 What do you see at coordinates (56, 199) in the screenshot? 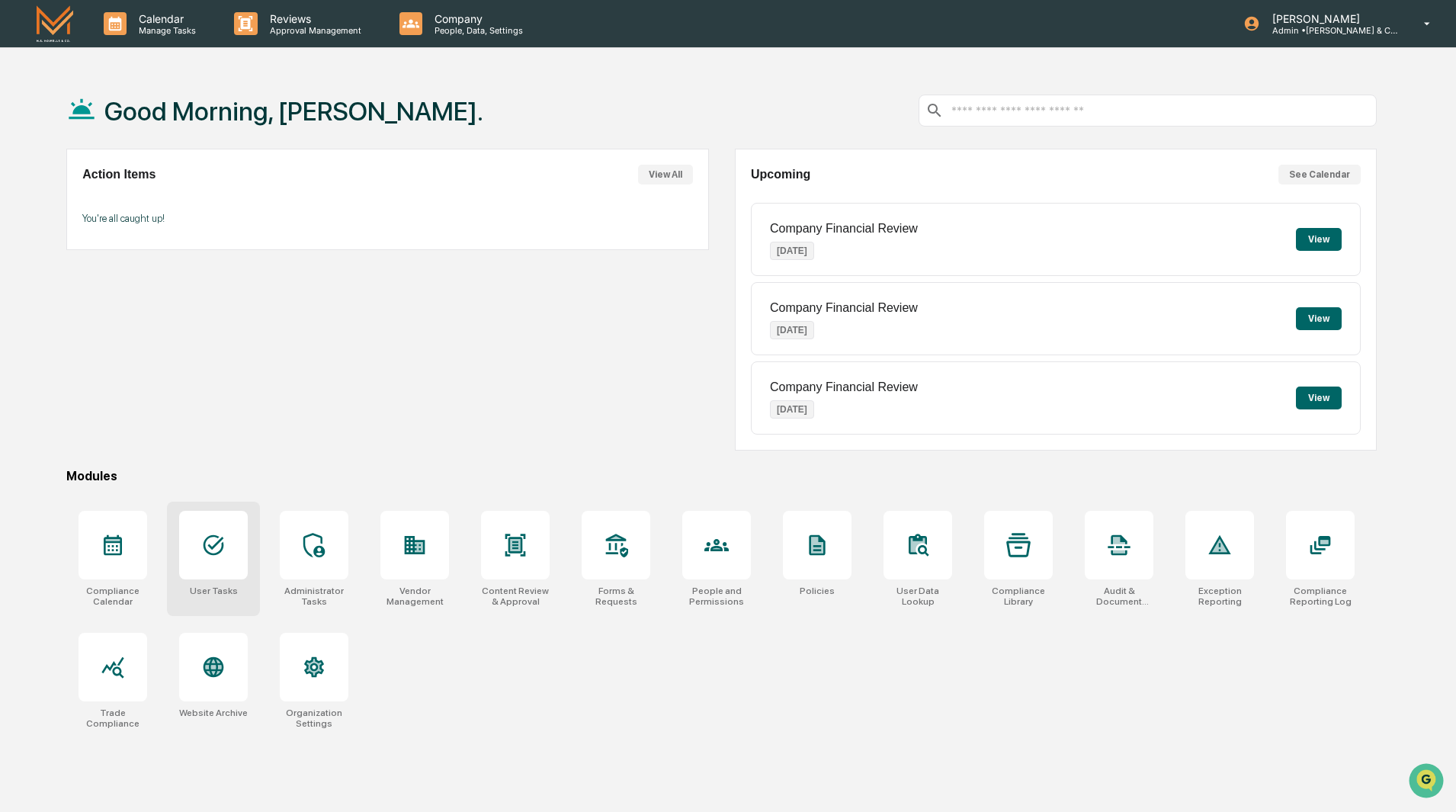
I see `a: 🖐️Preclearance` at bounding box center [56, 199].